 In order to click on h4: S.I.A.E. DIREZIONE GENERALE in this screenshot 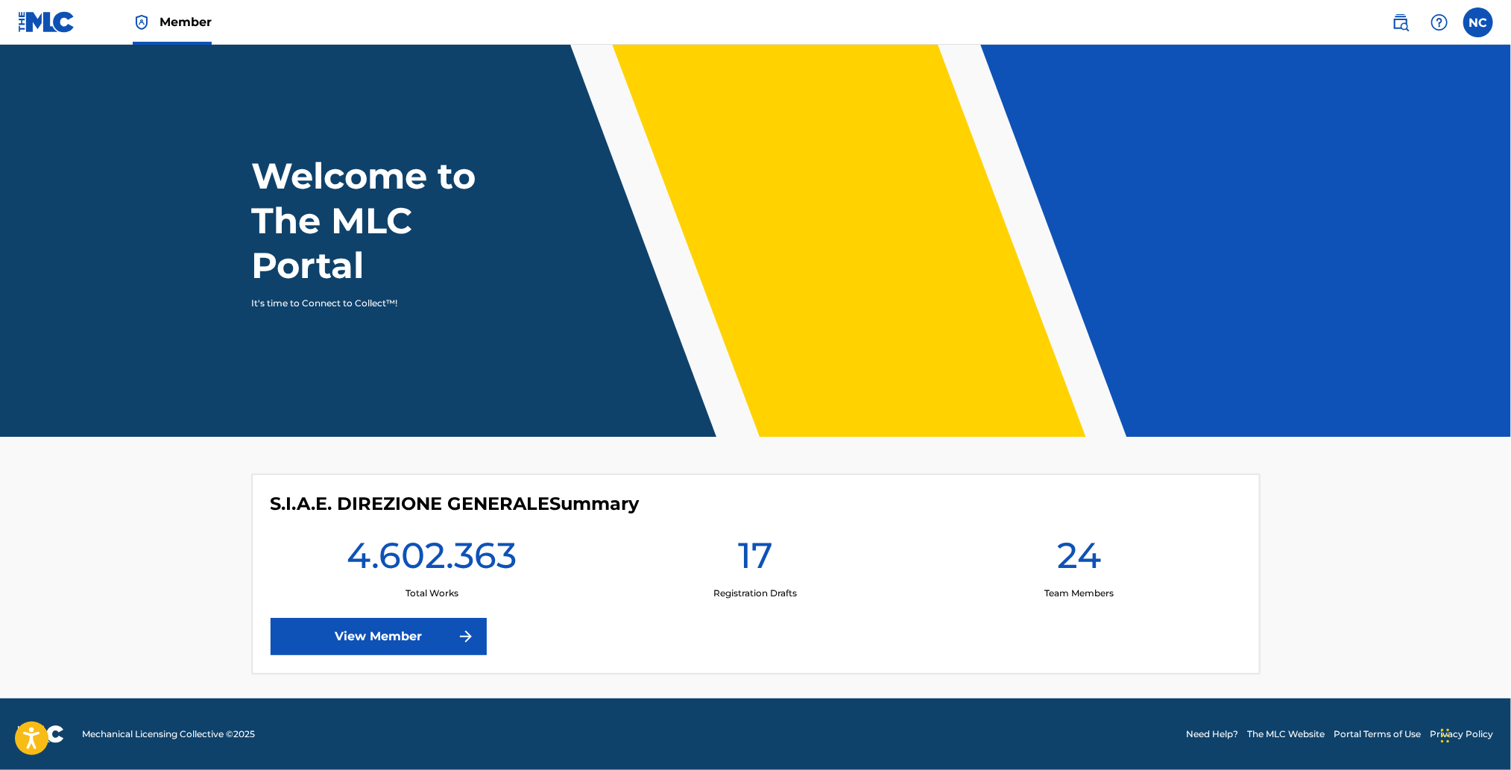, I will do `click(455, 504)`.